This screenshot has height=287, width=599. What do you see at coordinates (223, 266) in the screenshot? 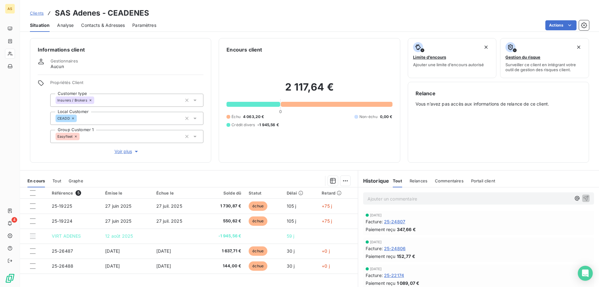
I see `span: 144,00 €` at bounding box center [223, 266].